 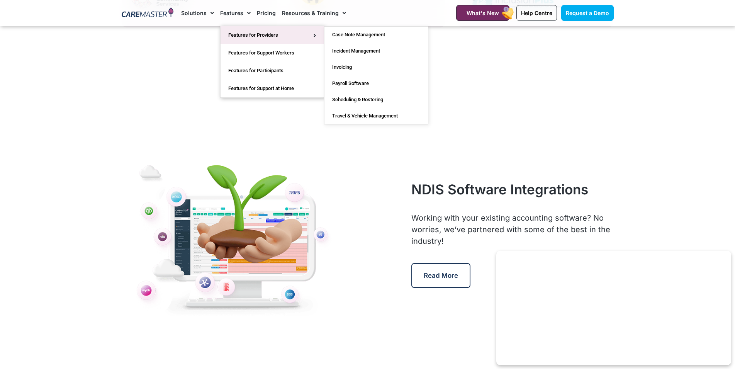 I want to click on span: Help Centre, so click(x=537, y=13).